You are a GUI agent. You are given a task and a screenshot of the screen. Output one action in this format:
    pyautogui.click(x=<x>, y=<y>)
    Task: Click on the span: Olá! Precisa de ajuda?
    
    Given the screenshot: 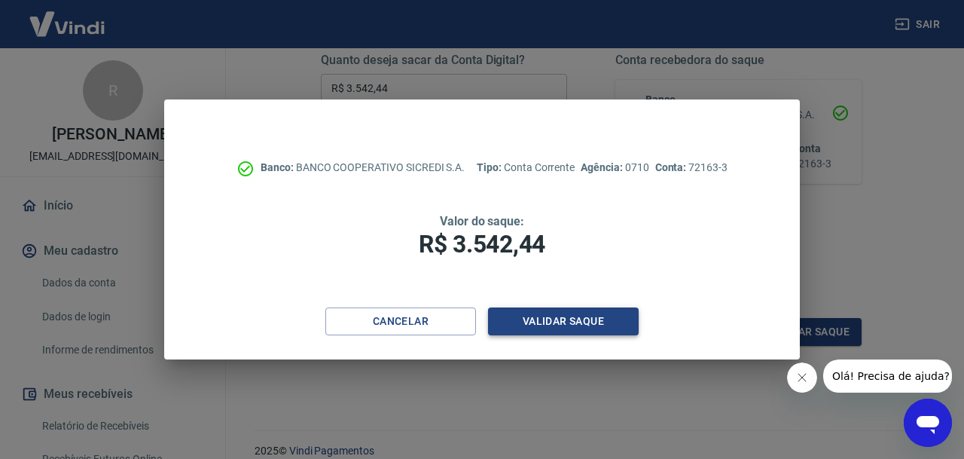 What is the action you would take?
    pyautogui.click(x=68, y=17)
    